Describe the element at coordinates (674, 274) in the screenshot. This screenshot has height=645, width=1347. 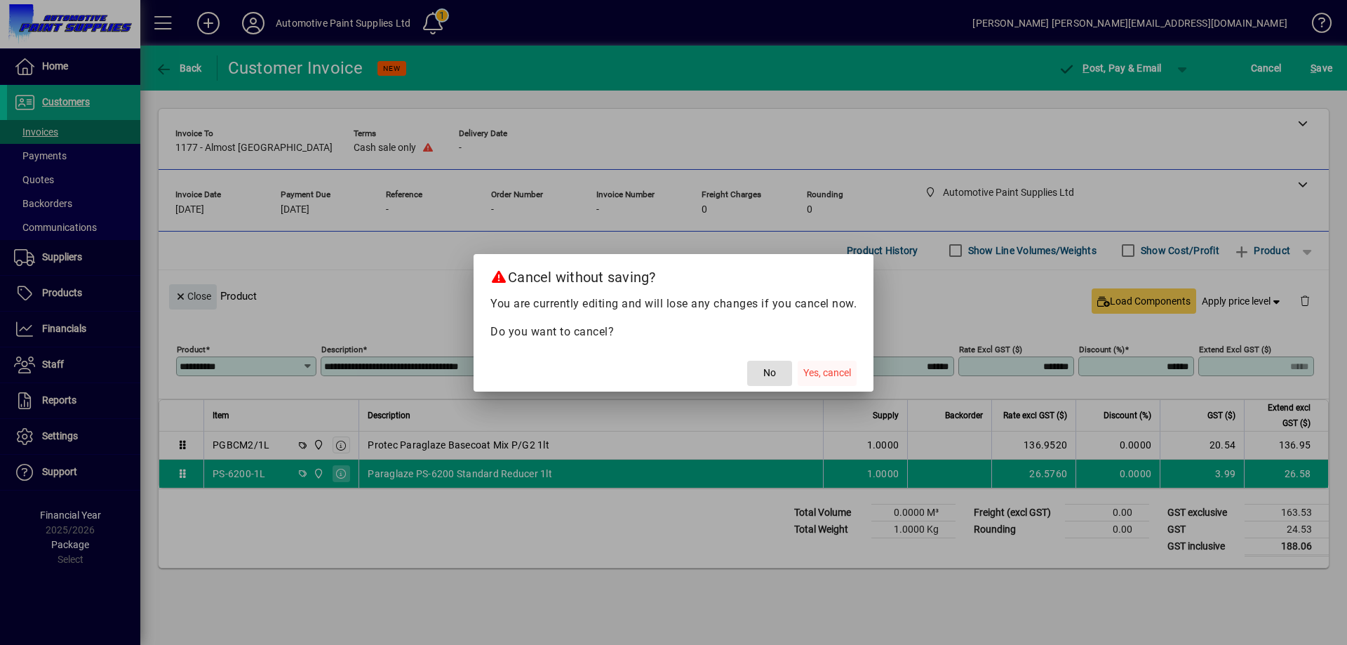
I see `h2: Cancel without saving?` at that location.